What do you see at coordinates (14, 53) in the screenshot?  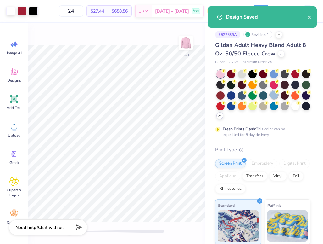 I see `span: Image AI` at bounding box center [14, 53].